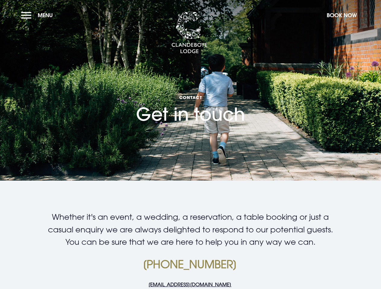  Describe the element at coordinates (38, 15) in the screenshot. I see `button: Menu` at that location.